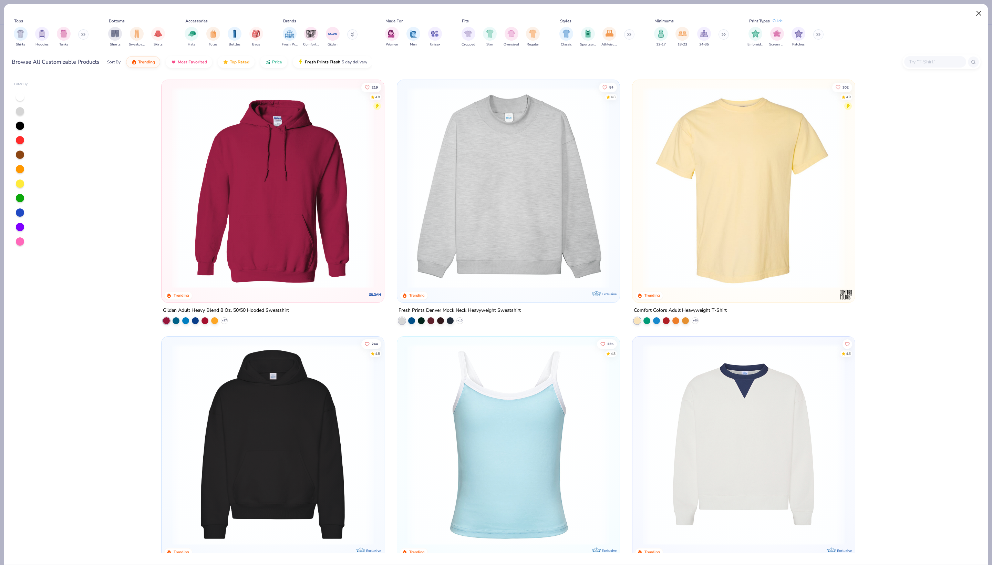 Image resolution: width=992 pixels, height=565 pixels. What do you see at coordinates (333, 44) in the screenshot?
I see `span: Gildan` at bounding box center [333, 44].